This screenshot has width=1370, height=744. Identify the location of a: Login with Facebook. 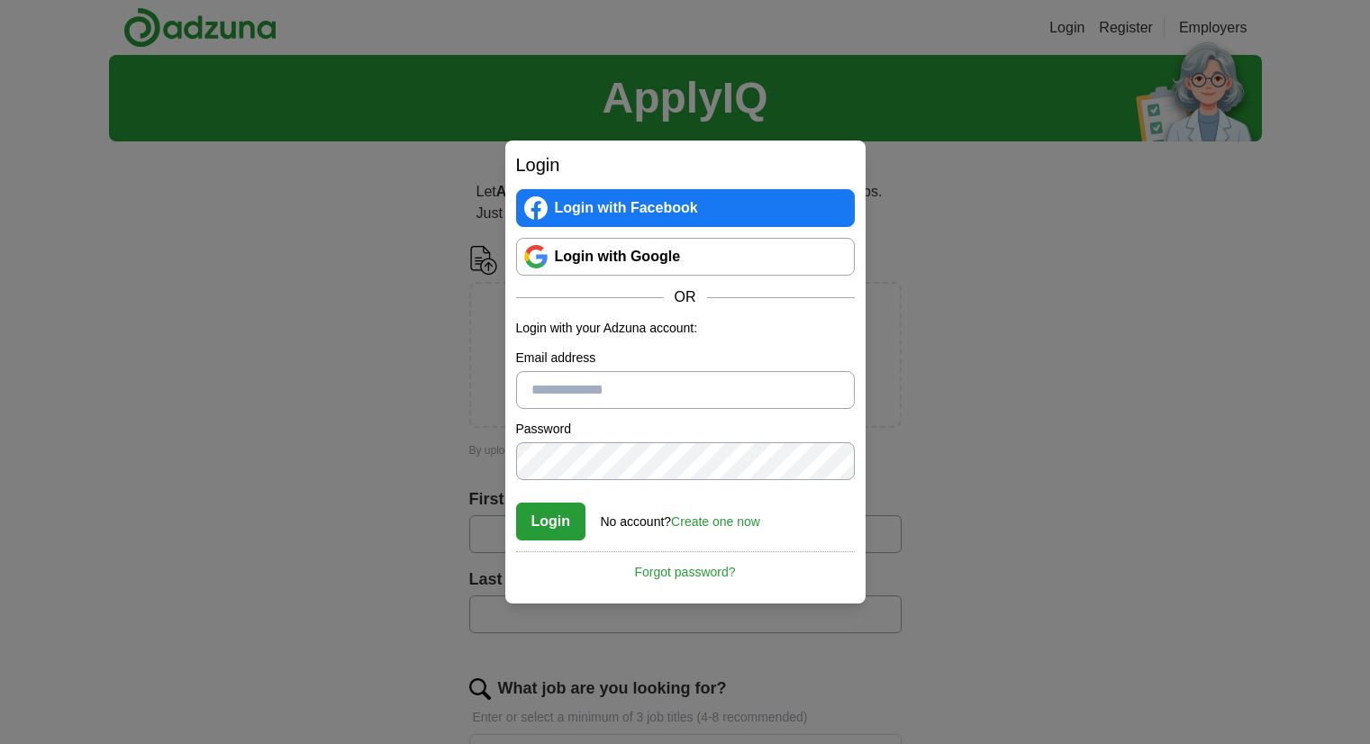
(685, 208).